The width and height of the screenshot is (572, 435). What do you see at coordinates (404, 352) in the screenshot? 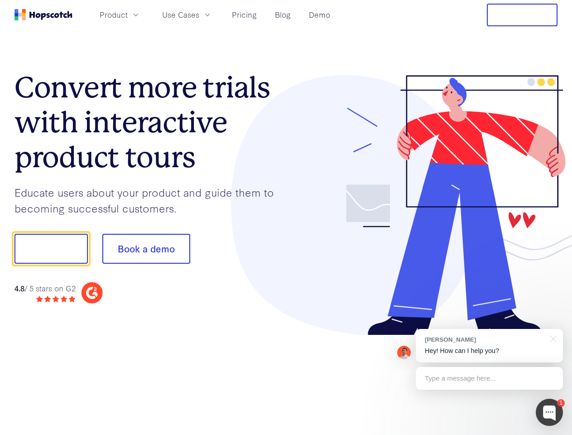
I see `img: Mark Spera` at bounding box center [404, 352].